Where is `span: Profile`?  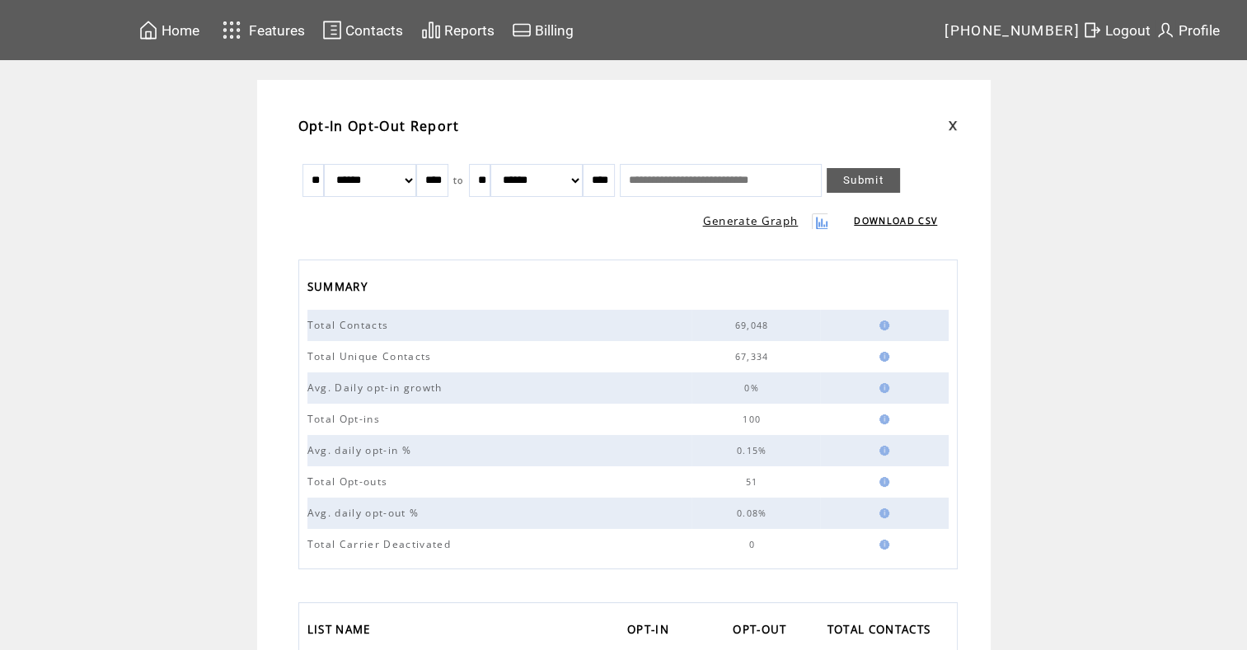
span: Profile is located at coordinates (1199, 30).